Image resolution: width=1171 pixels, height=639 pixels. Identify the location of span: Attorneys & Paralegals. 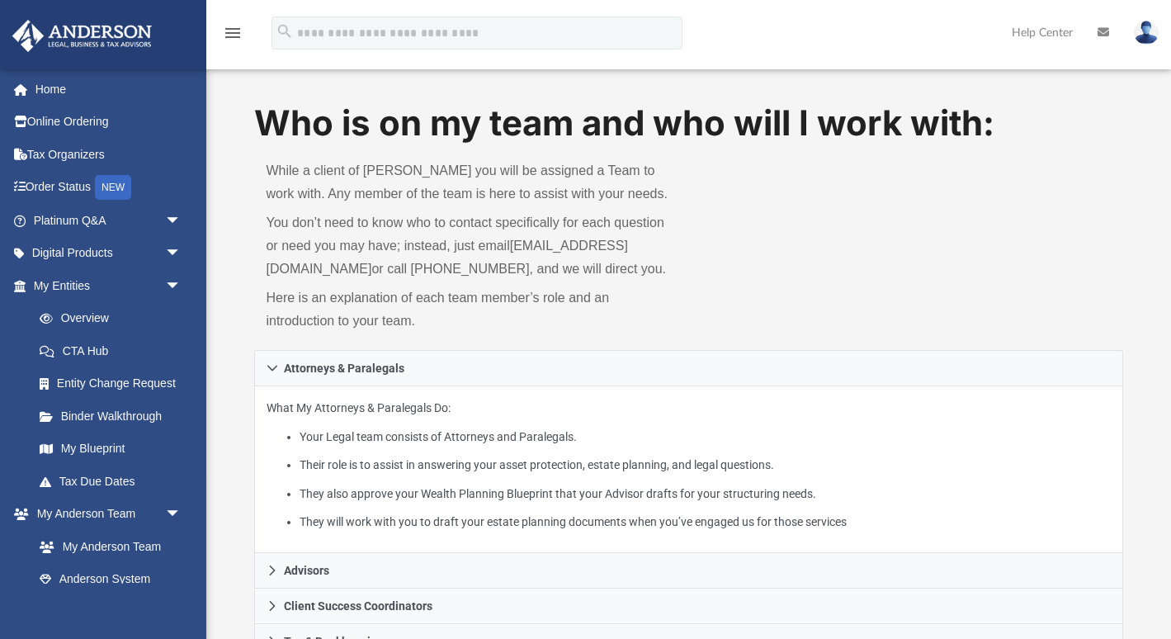
(344, 368).